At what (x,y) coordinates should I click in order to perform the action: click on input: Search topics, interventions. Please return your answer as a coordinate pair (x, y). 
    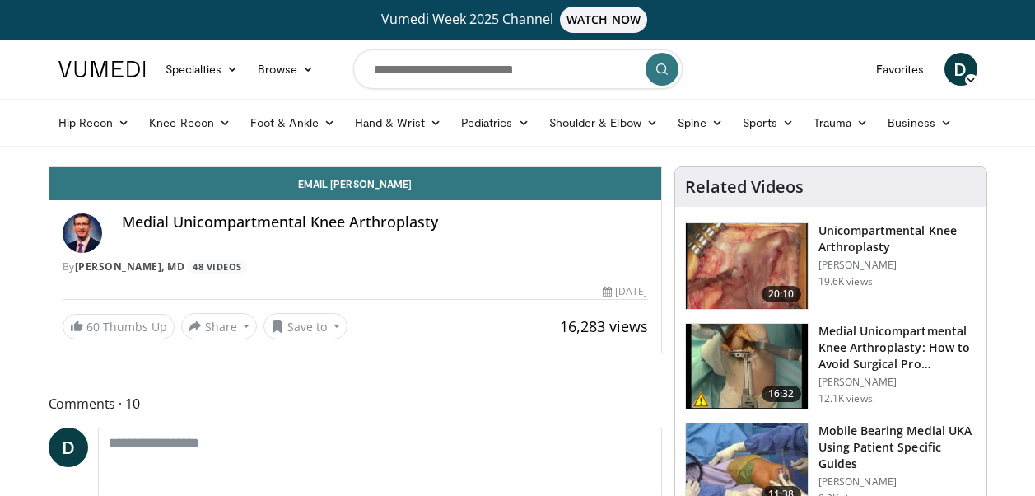
    Looking at the image, I should click on (518, 69).